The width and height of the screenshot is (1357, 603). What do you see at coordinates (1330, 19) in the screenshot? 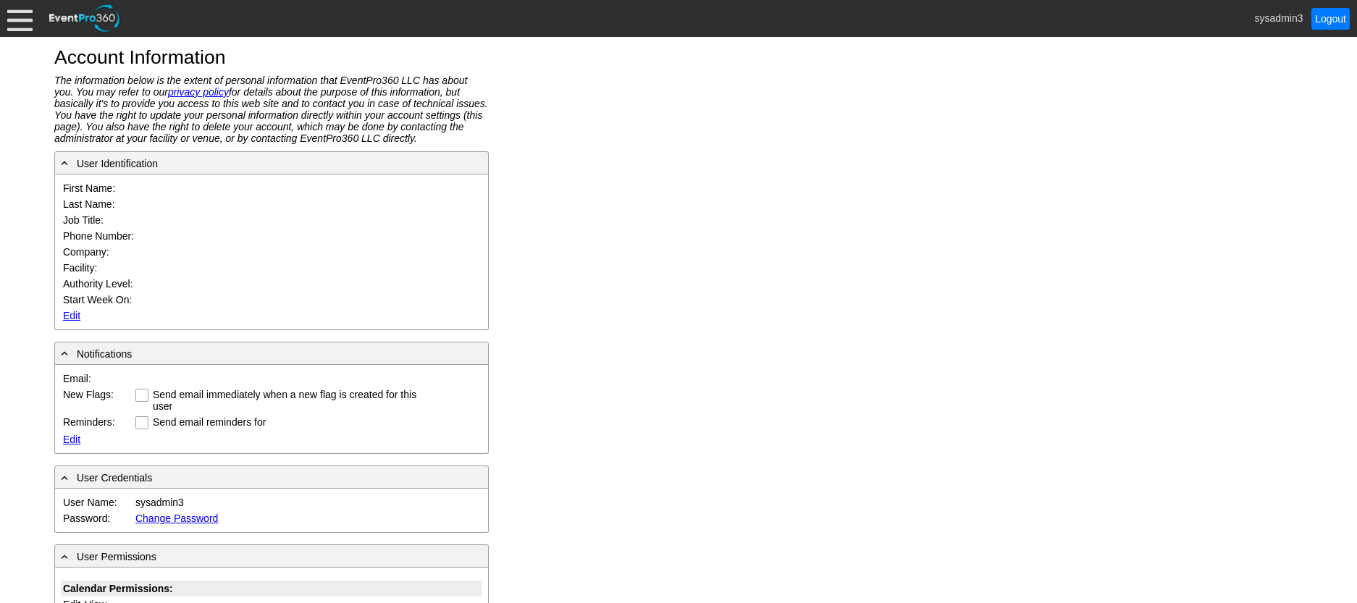
I see `a: Logout` at bounding box center [1330, 19].